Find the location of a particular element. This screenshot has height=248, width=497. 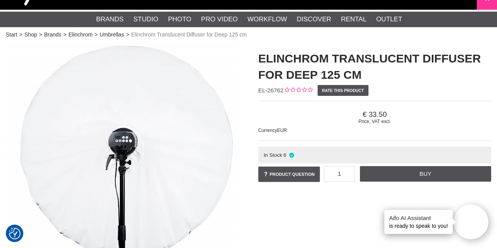

span: EUR is located at coordinates (282, 130).